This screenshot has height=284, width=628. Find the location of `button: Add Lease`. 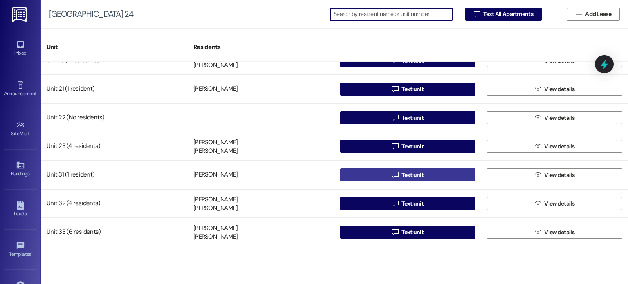

button: Add Lease is located at coordinates (594, 14).